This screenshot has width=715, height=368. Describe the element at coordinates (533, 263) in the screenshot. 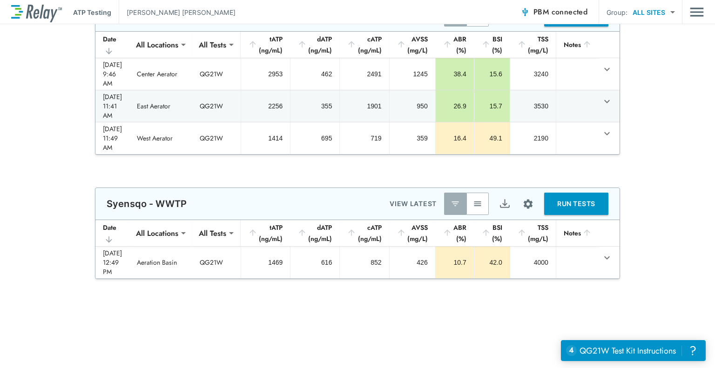

I see `div: 4000` at that location.